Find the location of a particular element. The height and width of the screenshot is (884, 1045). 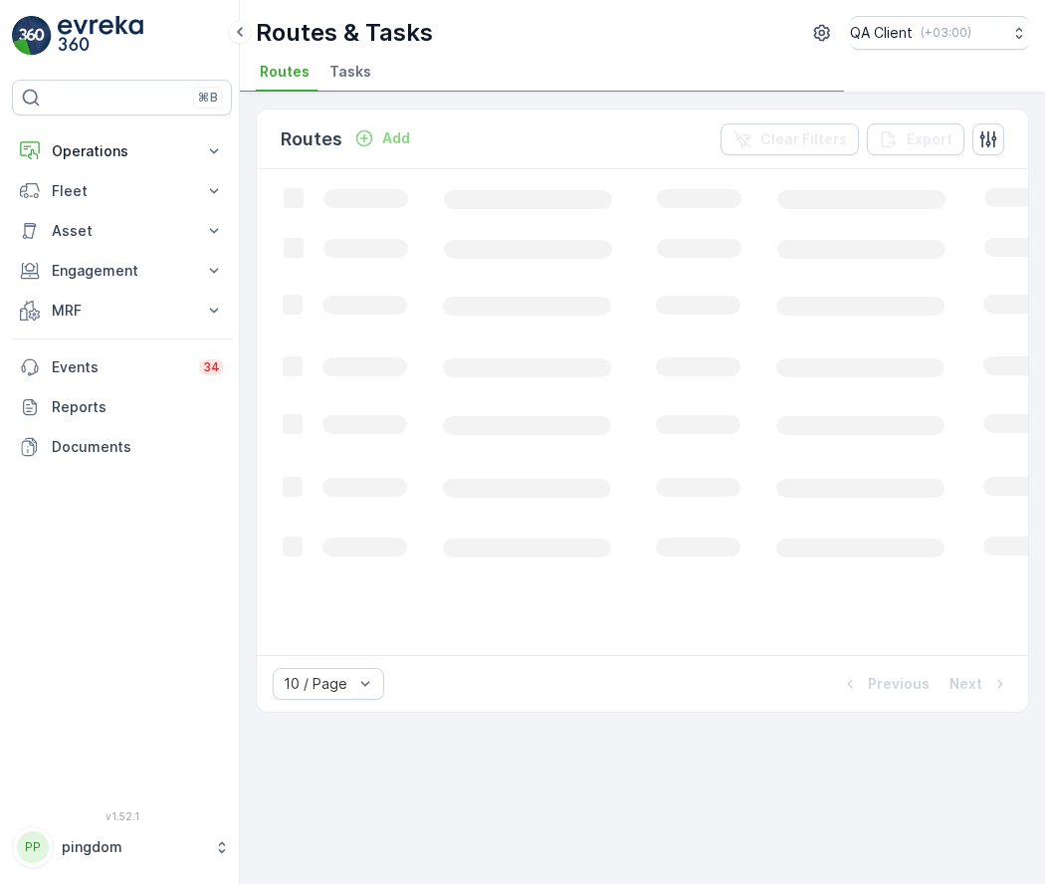

a: Events34 is located at coordinates (121, 367).